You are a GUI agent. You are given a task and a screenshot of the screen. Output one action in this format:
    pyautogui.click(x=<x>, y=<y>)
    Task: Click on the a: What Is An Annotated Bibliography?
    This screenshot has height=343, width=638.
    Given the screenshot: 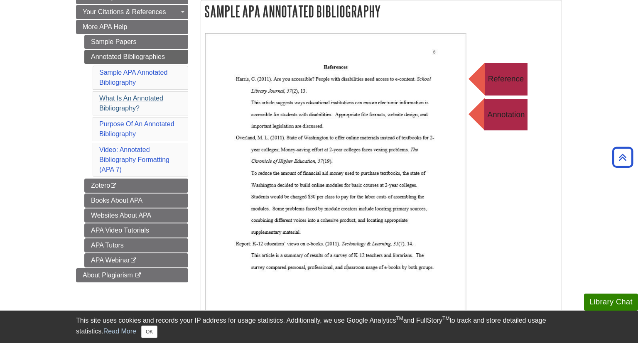 What is the action you would take?
    pyautogui.click(x=131, y=103)
    